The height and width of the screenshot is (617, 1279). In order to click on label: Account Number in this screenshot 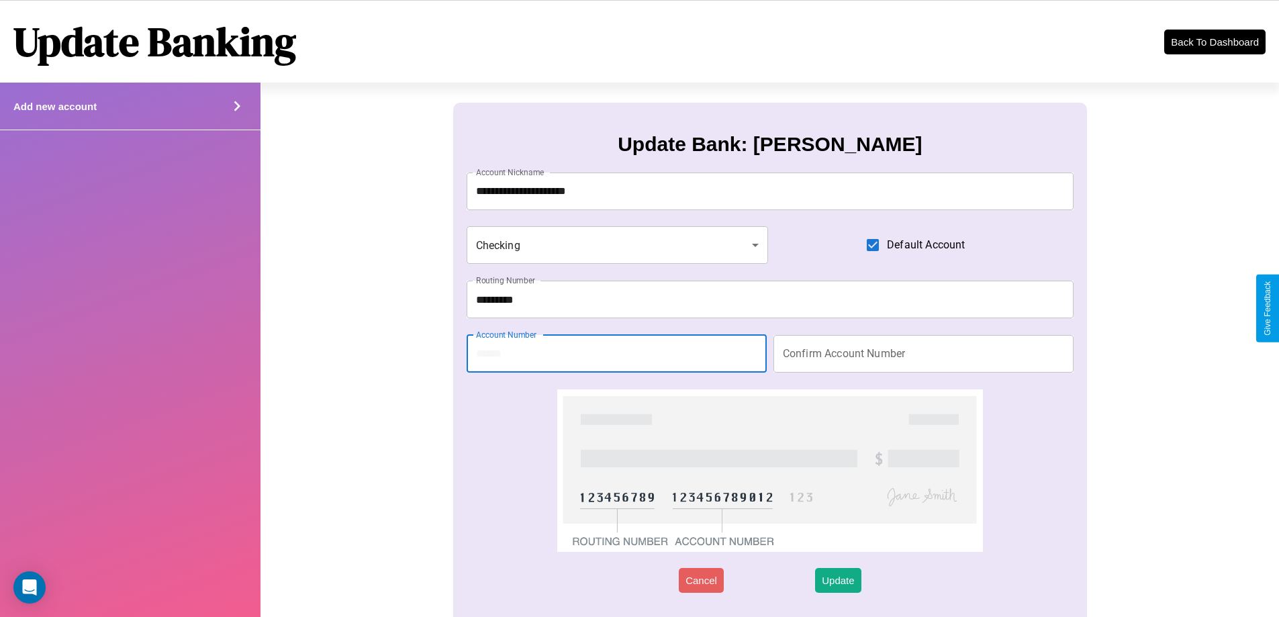, I will do `click(506, 334)`.